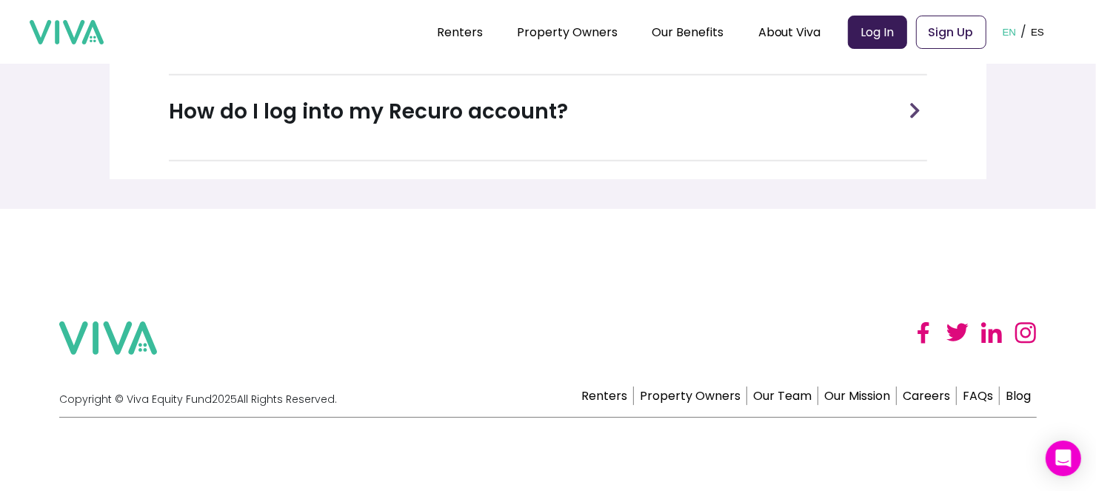 The height and width of the screenshot is (491, 1096). I want to click on button: ES, so click(1038, 32).